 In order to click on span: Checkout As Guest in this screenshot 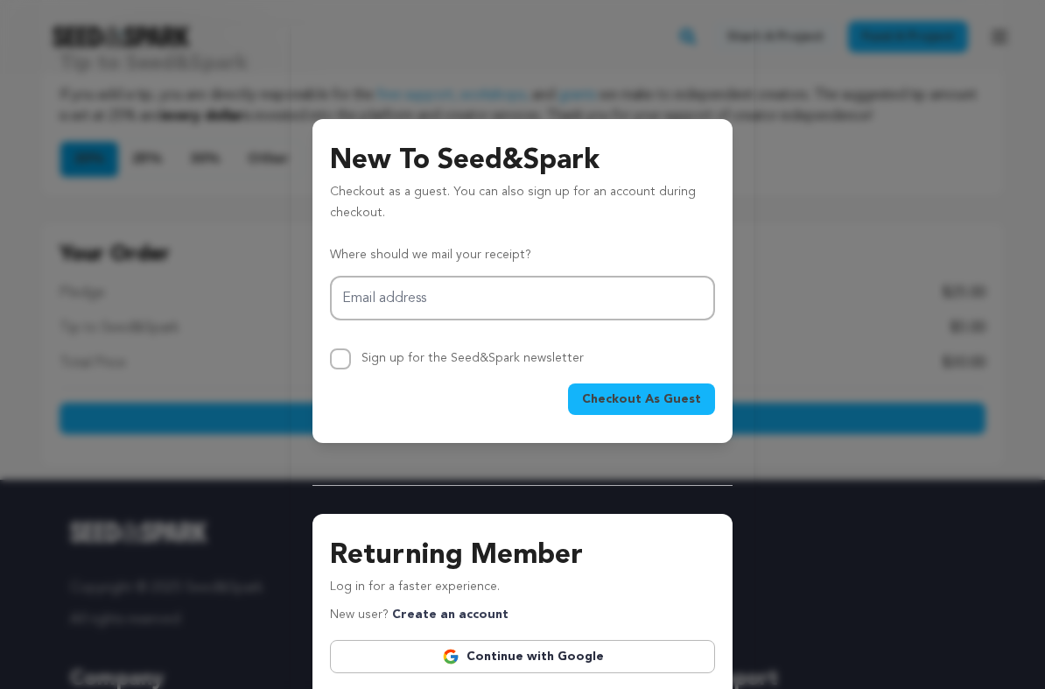, I will do `click(642, 399)`.